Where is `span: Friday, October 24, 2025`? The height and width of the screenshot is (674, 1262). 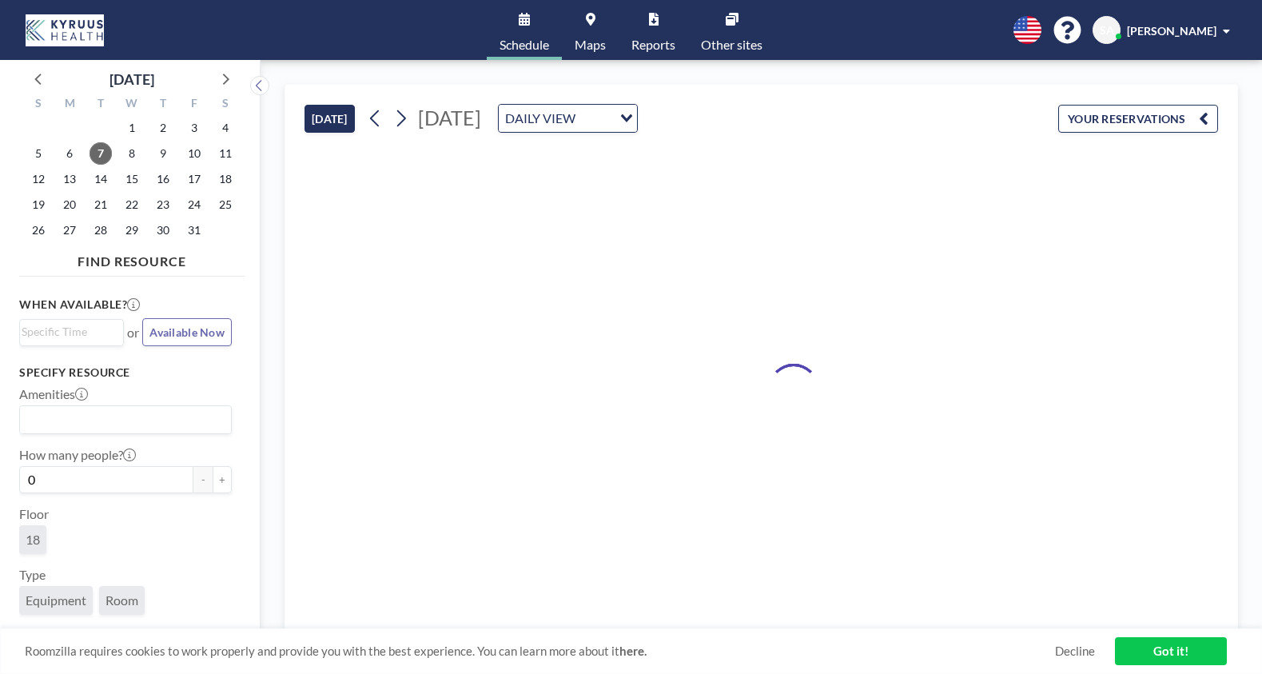 span: Friday, October 24, 2025 is located at coordinates (194, 205).